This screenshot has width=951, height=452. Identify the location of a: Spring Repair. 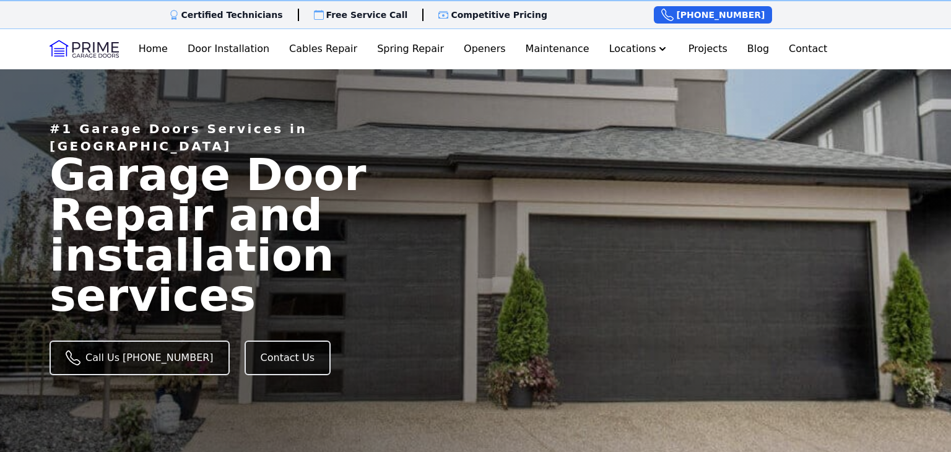
(411, 49).